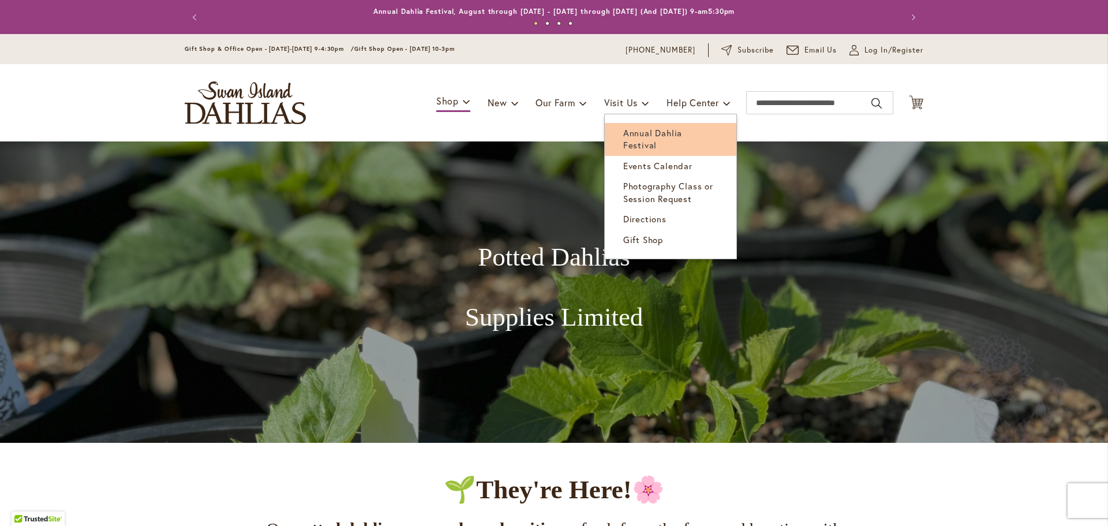  I want to click on button: 2 of 4, so click(547, 23).